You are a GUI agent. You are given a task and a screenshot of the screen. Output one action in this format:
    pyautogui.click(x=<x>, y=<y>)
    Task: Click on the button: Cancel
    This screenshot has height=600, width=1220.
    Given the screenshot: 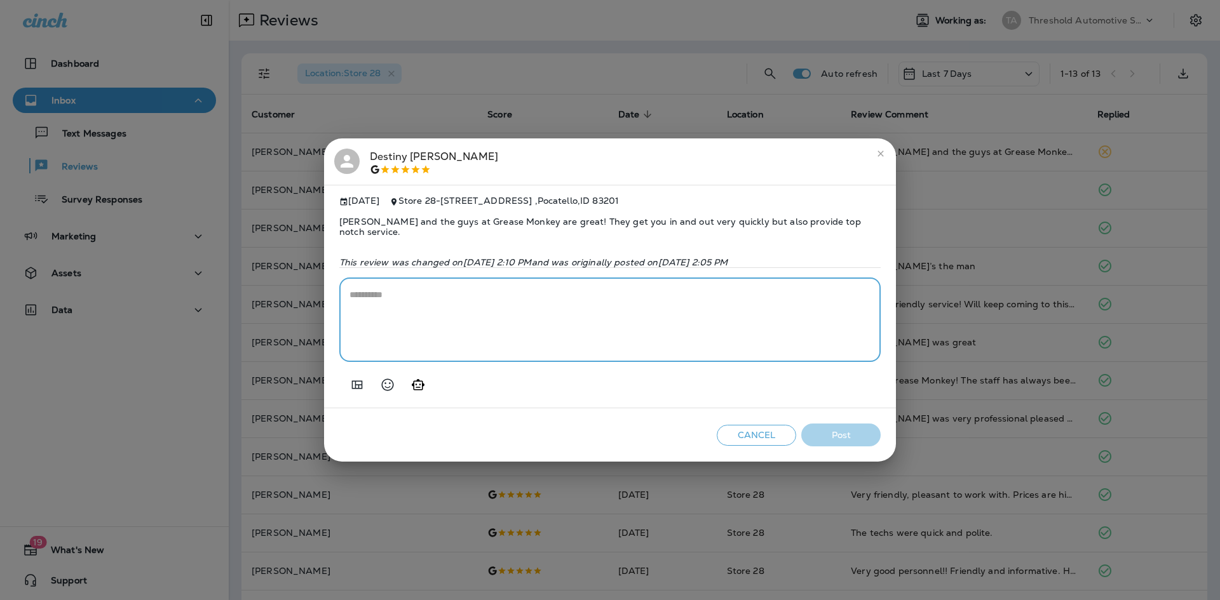 What is the action you would take?
    pyautogui.click(x=756, y=435)
    